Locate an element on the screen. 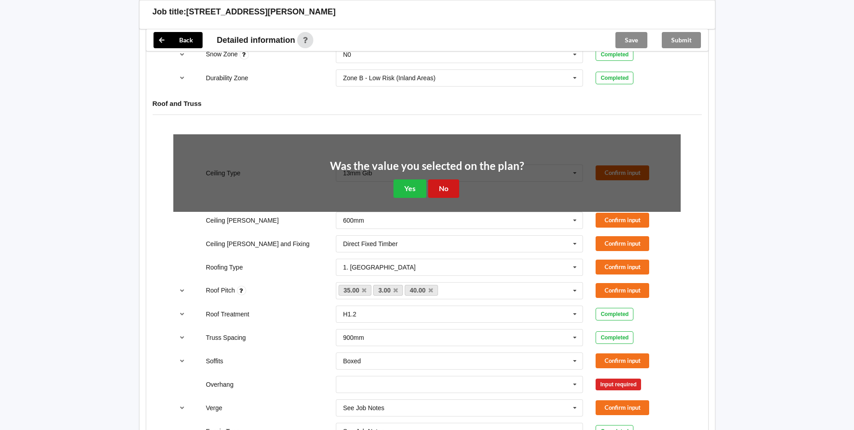 This screenshot has height=430, width=854. label: Roof Treatment is located at coordinates (227, 314).